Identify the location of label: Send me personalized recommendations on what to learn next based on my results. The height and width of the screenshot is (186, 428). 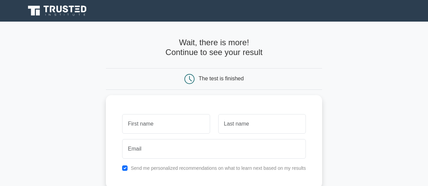
(218, 168).